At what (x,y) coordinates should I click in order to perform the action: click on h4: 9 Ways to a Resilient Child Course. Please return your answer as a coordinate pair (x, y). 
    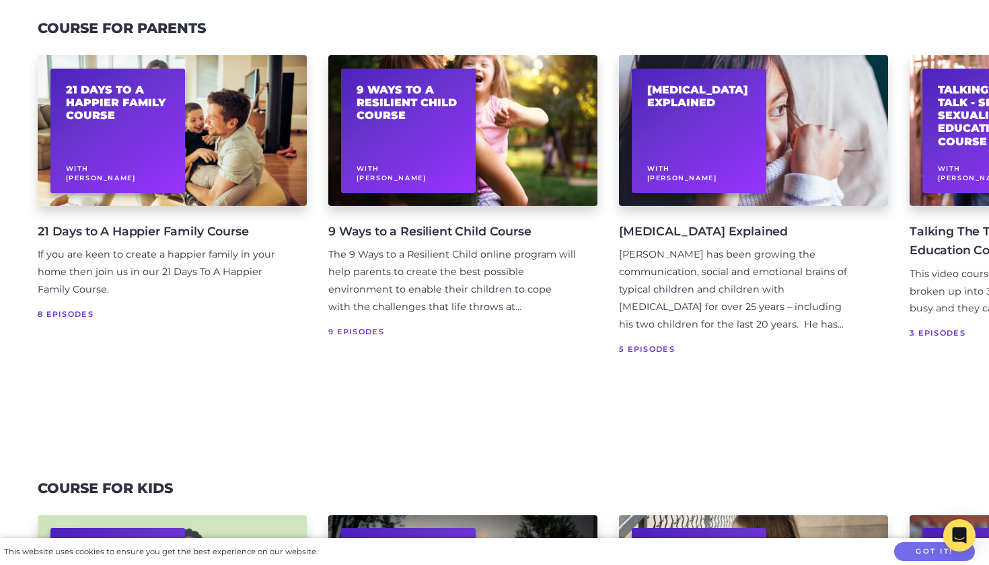
    Looking at the image, I should click on (452, 232).